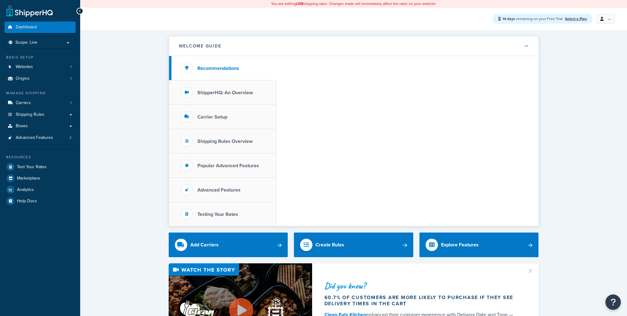 This screenshot has width=627, height=316. What do you see at coordinates (40, 201) in the screenshot?
I see `a: Help Docs` at bounding box center [40, 201].